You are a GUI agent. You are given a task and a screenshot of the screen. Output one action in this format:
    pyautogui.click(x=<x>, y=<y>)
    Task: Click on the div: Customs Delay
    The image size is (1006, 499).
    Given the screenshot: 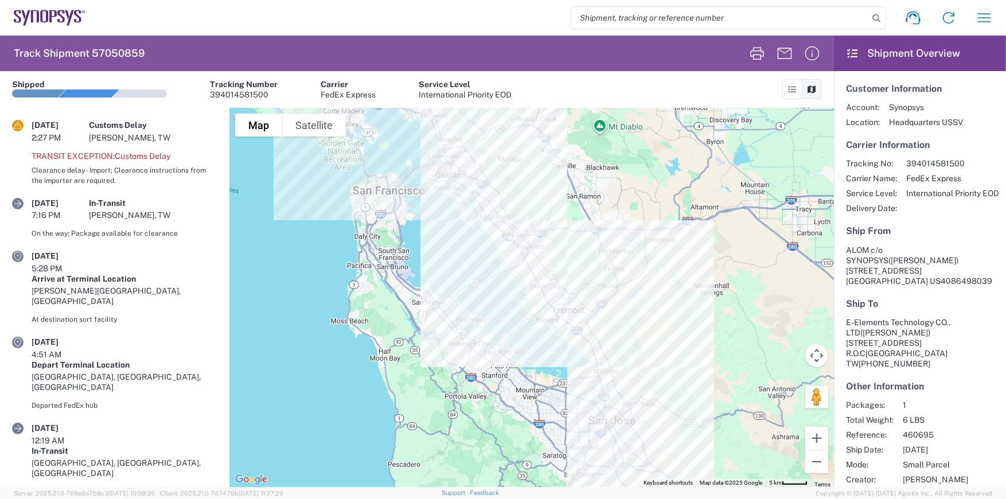 What is the action you would take?
    pyautogui.click(x=153, y=125)
    